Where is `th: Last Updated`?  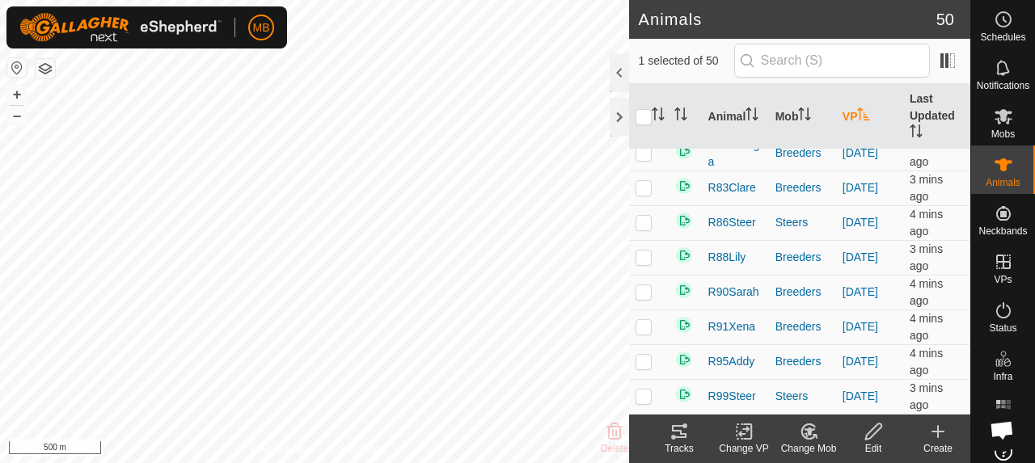
th: Last Updated is located at coordinates (936, 116).